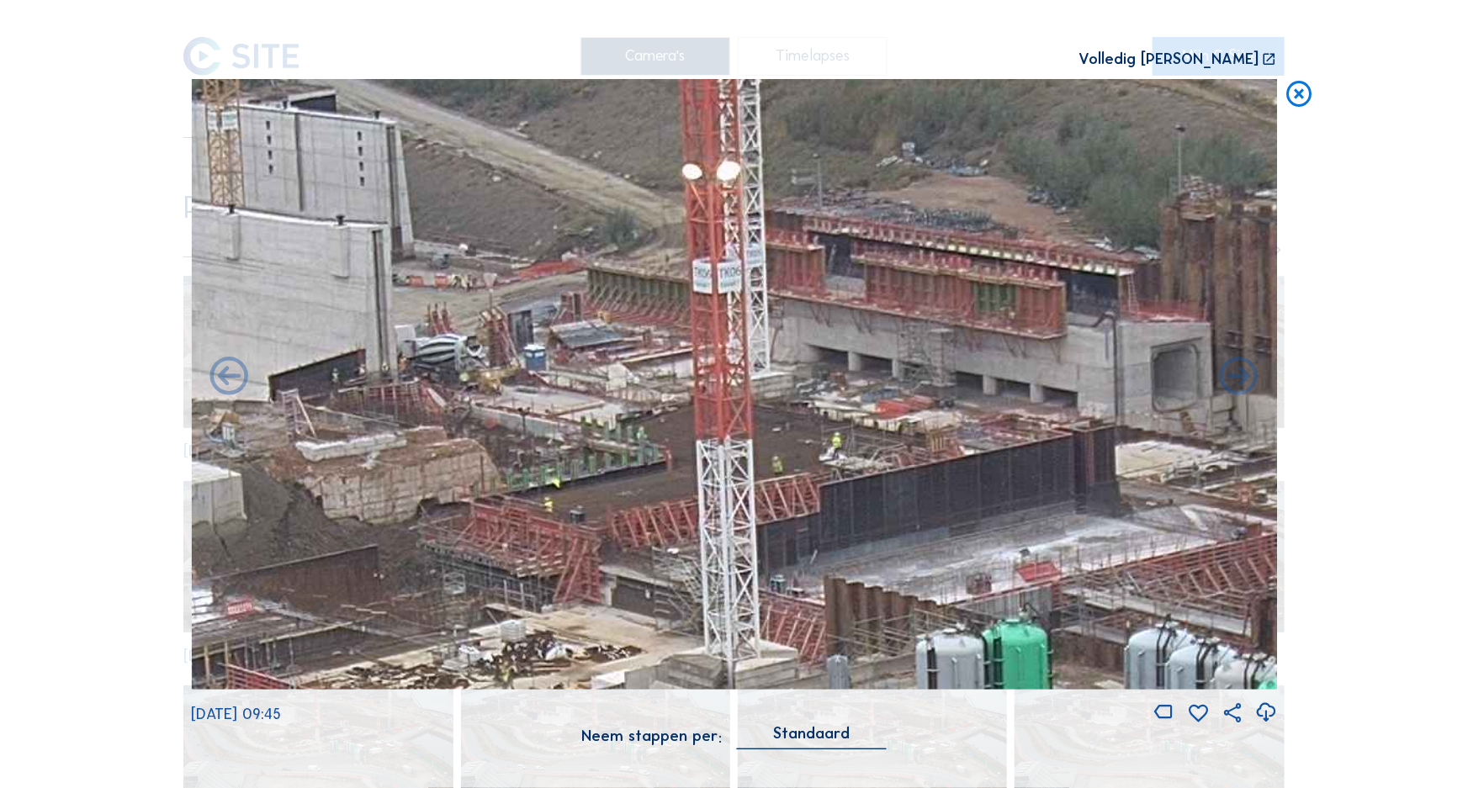 The height and width of the screenshot is (788, 1468). What do you see at coordinates (734, 384) in the screenshot?
I see `img: Image` at bounding box center [734, 384].